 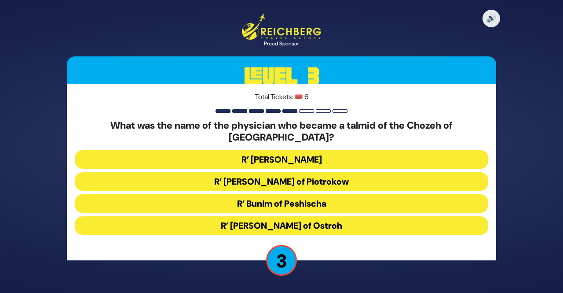 What do you see at coordinates (282, 26) in the screenshot?
I see `img: Reichberg Travel` at bounding box center [282, 26].